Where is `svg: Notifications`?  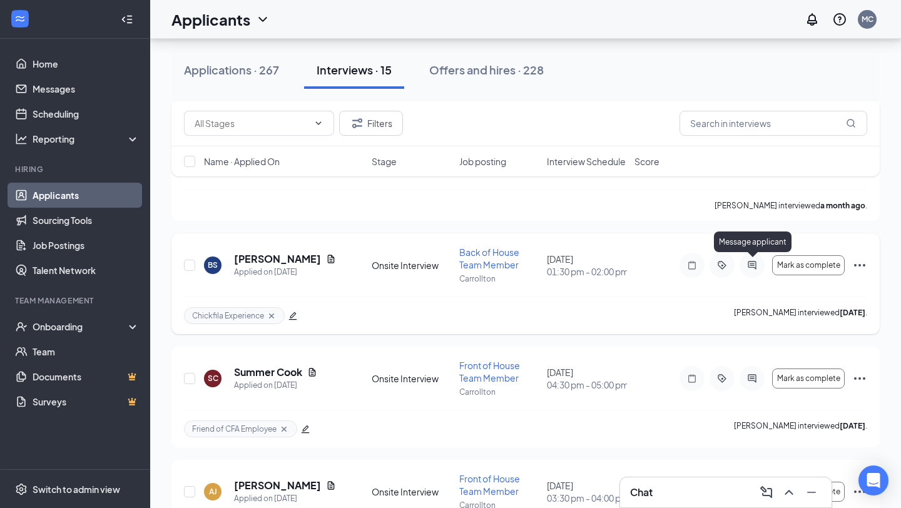 svg: Notifications is located at coordinates (812, 19).